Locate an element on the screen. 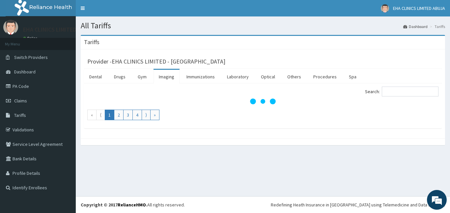 The height and width of the screenshot is (213, 450). a: Immunizations is located at coordinates (201, 77).